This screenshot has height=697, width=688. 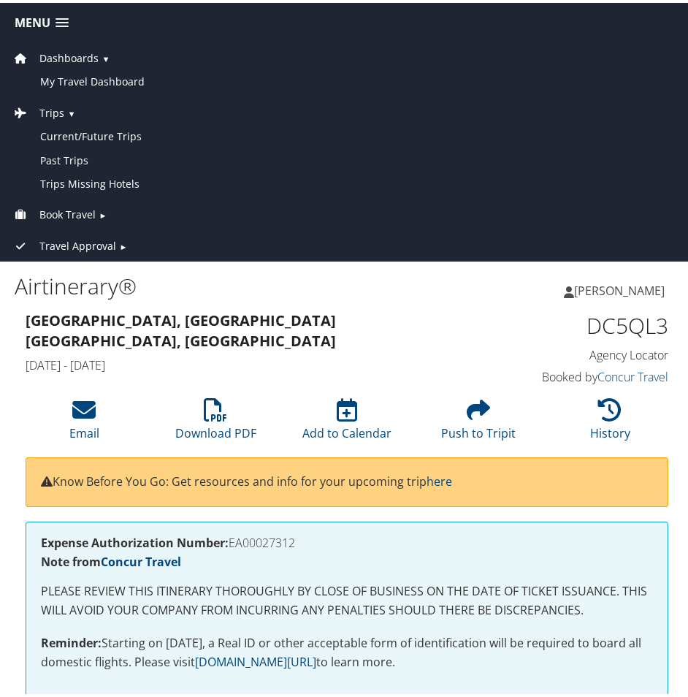 I want to click on a: Push to Tripit, so click(x=478, y=421).